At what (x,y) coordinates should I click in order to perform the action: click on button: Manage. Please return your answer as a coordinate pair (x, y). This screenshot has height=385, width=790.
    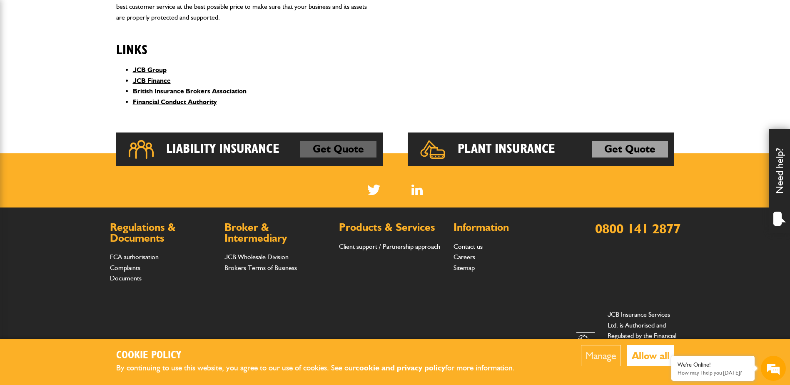
    Looking at the image, I should click on (601, 355).